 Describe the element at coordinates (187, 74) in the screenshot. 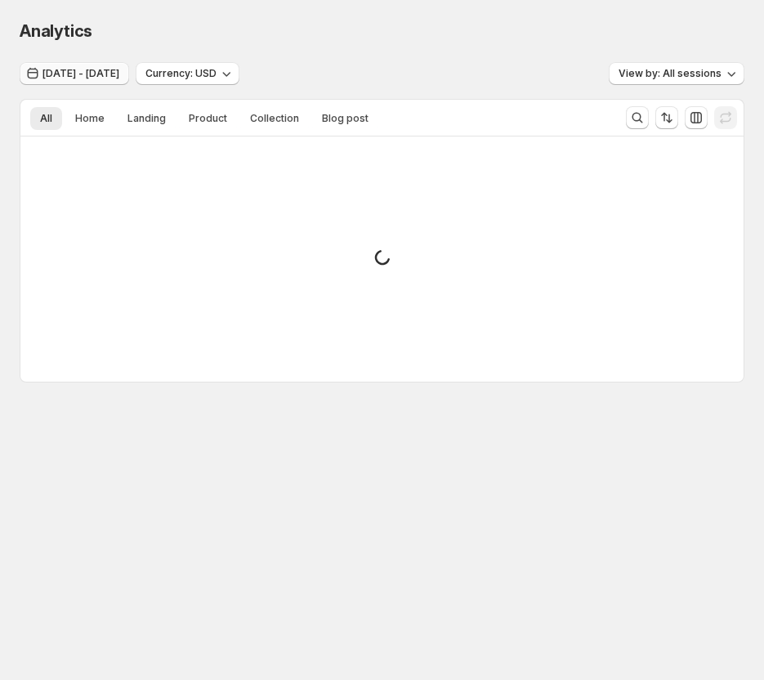

I see `button: Currency: USD` at that location.